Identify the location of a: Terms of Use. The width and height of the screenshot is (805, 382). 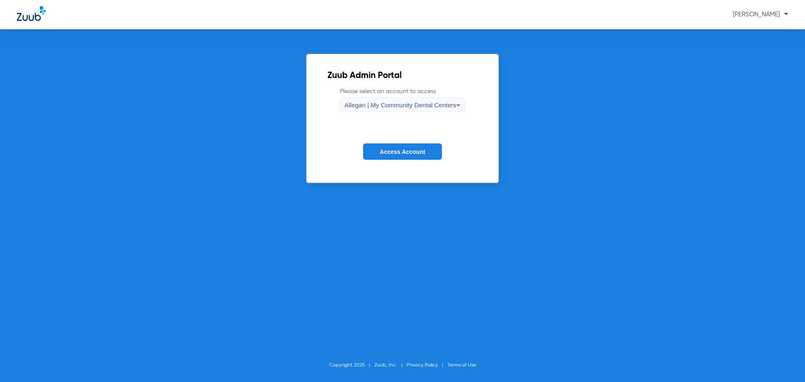
(461, 365).